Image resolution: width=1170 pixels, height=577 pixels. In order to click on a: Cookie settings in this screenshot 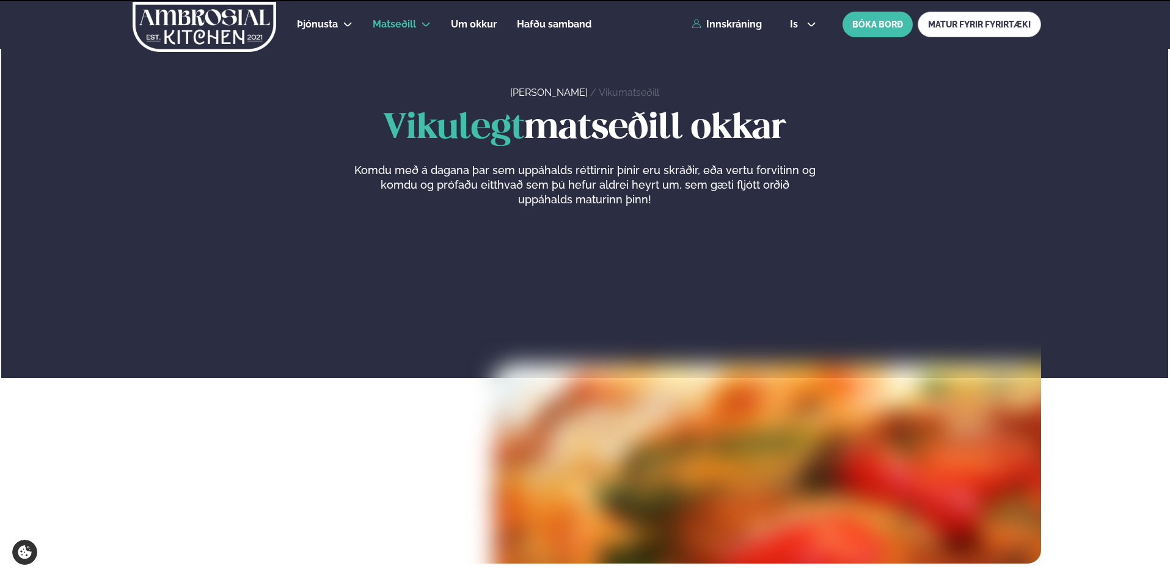, I will do `click(24, 552)`.